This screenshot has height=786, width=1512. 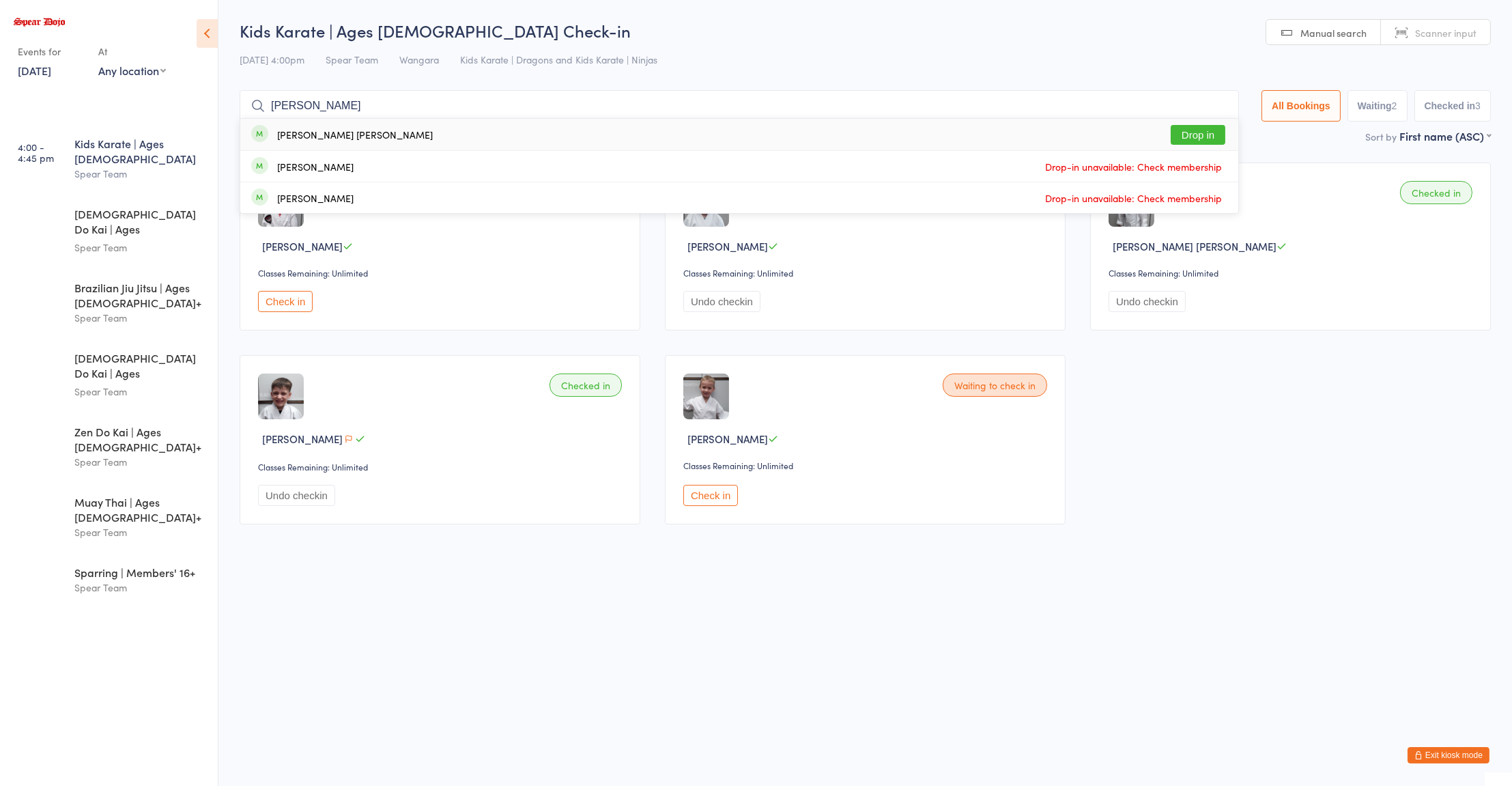 What do you see at coordinates (1478, 106) in the screenshot?
I see `div: 3` at bounding box center [1478, 106].